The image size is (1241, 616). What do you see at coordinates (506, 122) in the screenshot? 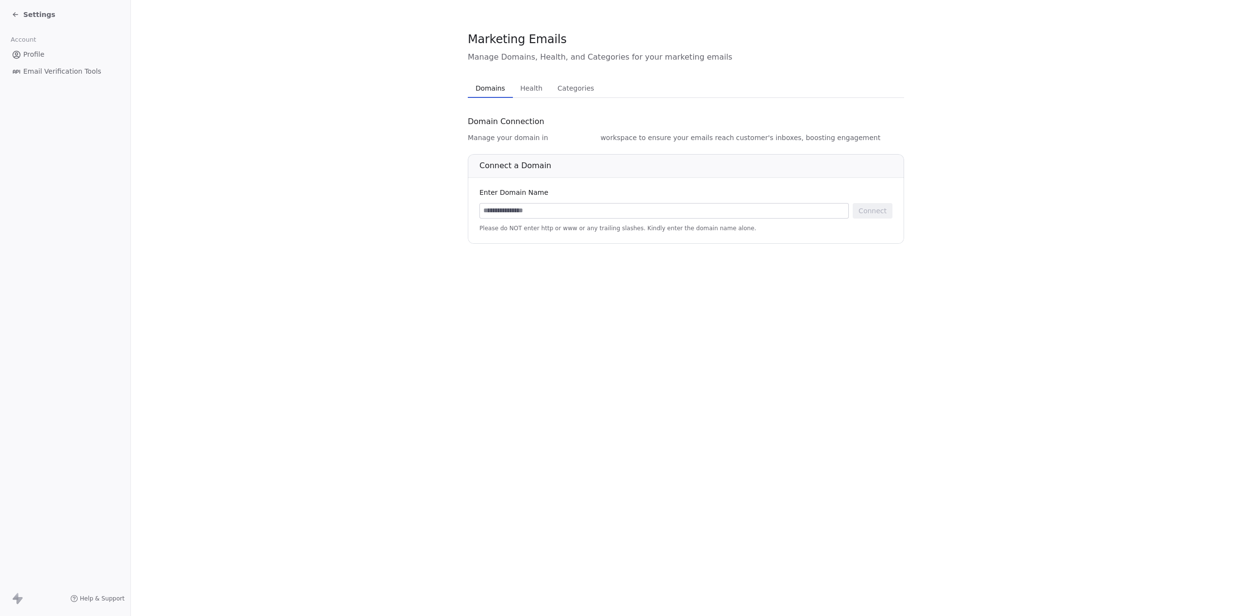
I see `span: Domain Connection` at bounding box center [506, 122].